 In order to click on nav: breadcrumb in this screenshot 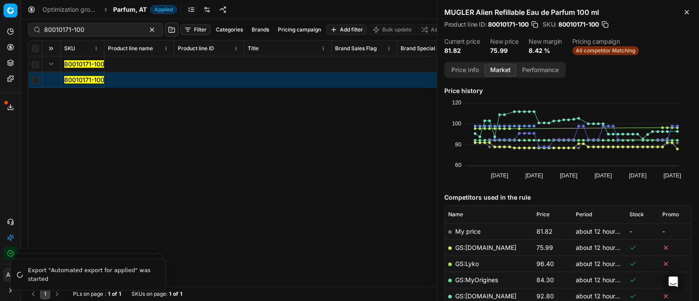, I will do `click(110, 10)`.